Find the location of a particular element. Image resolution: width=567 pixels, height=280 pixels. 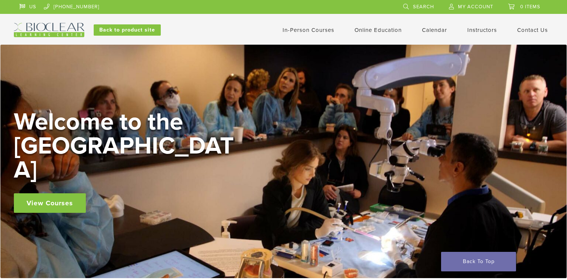

a: Calendar is located at coordinates (435, 30).